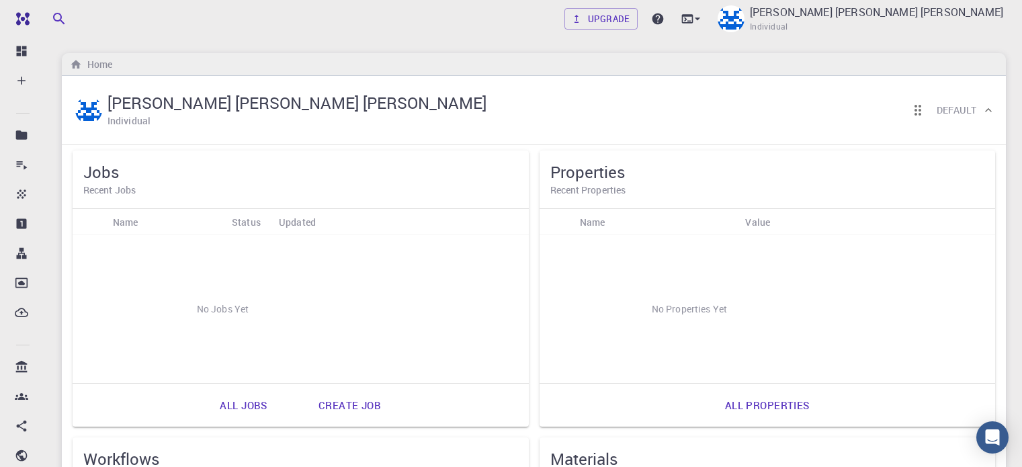  Describe the element at coordinates (769, 27) in the screenshot. I see `span: Individual` at that location.